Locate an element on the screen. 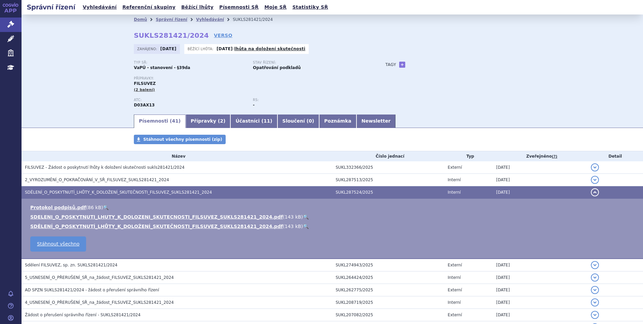 The image size is (643, 324). li: SUKLS281421/2024 is located at coordinates (257, 20).